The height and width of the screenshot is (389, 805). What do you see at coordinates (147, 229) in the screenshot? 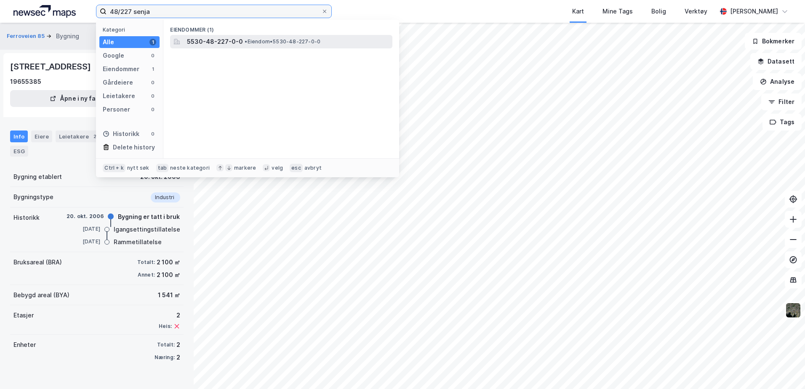
I see `div: Igangsettingstillatelse` at bounding box center [147, 229].